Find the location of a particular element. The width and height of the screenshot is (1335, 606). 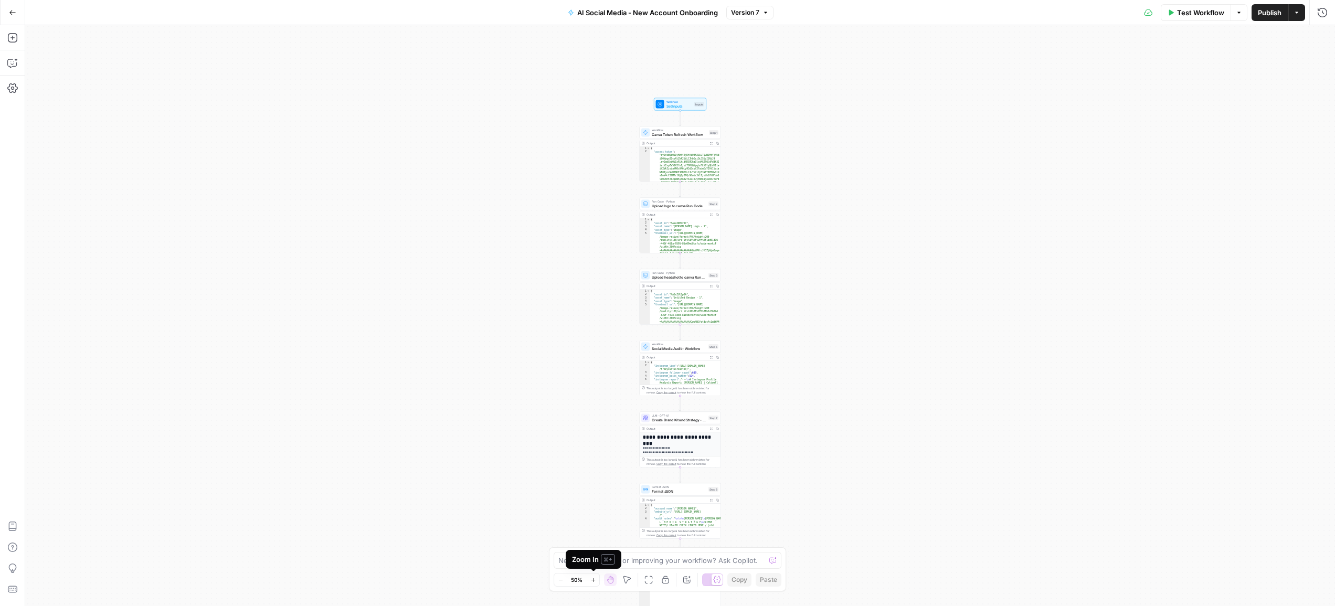

span: Copy is located at coordinates (740, 580).